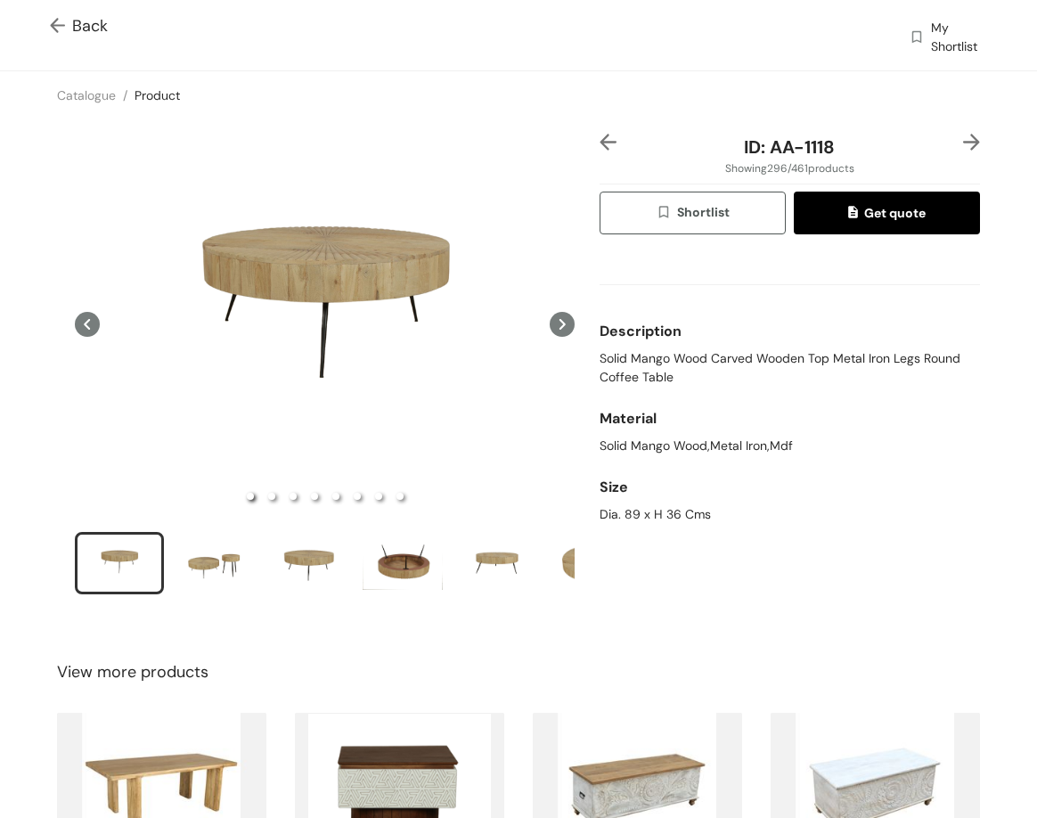 Image resolution: width=1037 pixels, height=818 pixels. Describe the element at coordinates (789, 331) in the screenshot. I see `div: Description` at that location.